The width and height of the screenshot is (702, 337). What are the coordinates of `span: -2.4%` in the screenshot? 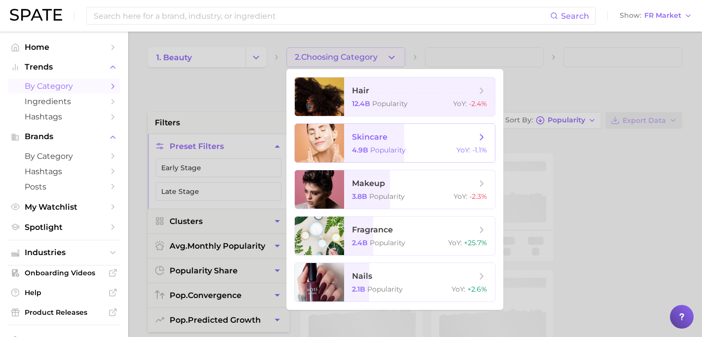 It's located at (478, 104).